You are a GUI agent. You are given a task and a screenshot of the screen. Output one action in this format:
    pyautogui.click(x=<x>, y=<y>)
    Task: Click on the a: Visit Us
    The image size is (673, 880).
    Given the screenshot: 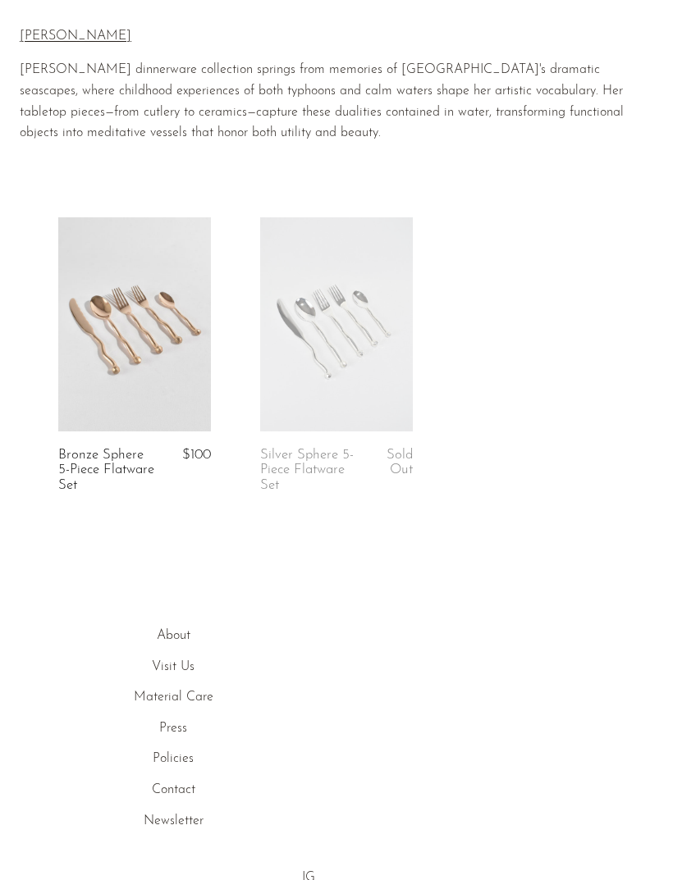 What is the action you would take?
    pyautogui.click(x=173, y=667)
    